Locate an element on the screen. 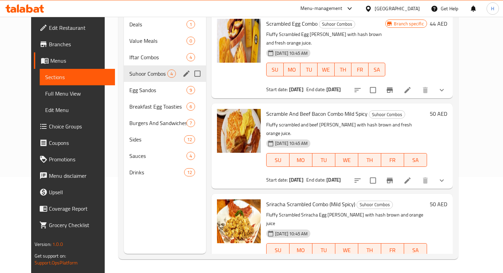 The height and width of the screenshot is (273, 503). button: sort-choices is located at coordinates (358, 180).